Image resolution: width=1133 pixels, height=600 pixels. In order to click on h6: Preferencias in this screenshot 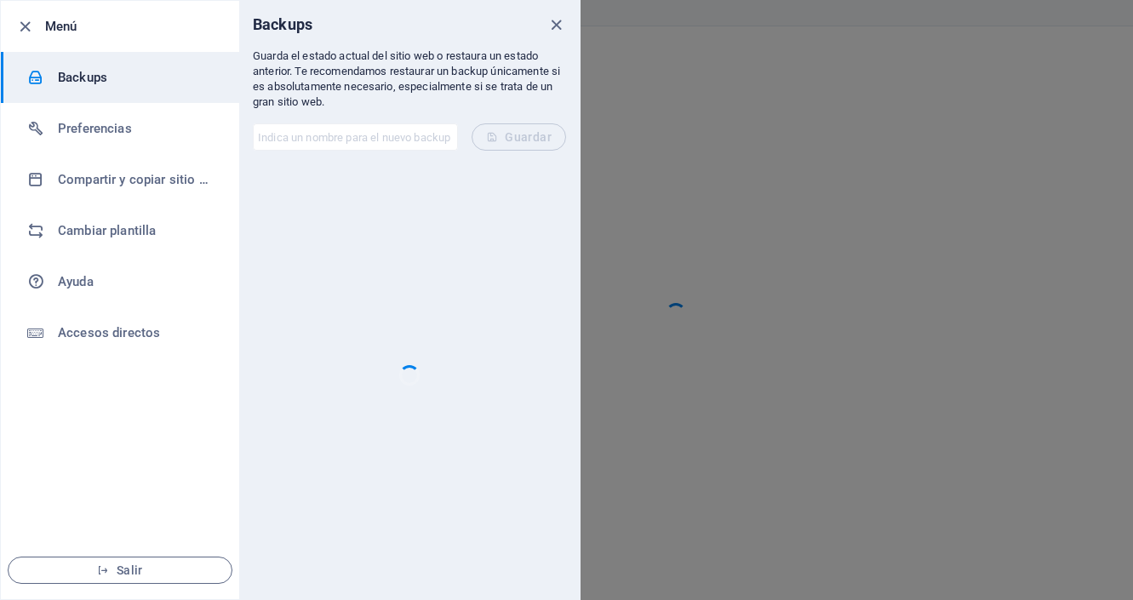, I will do `click(136, 129)`.